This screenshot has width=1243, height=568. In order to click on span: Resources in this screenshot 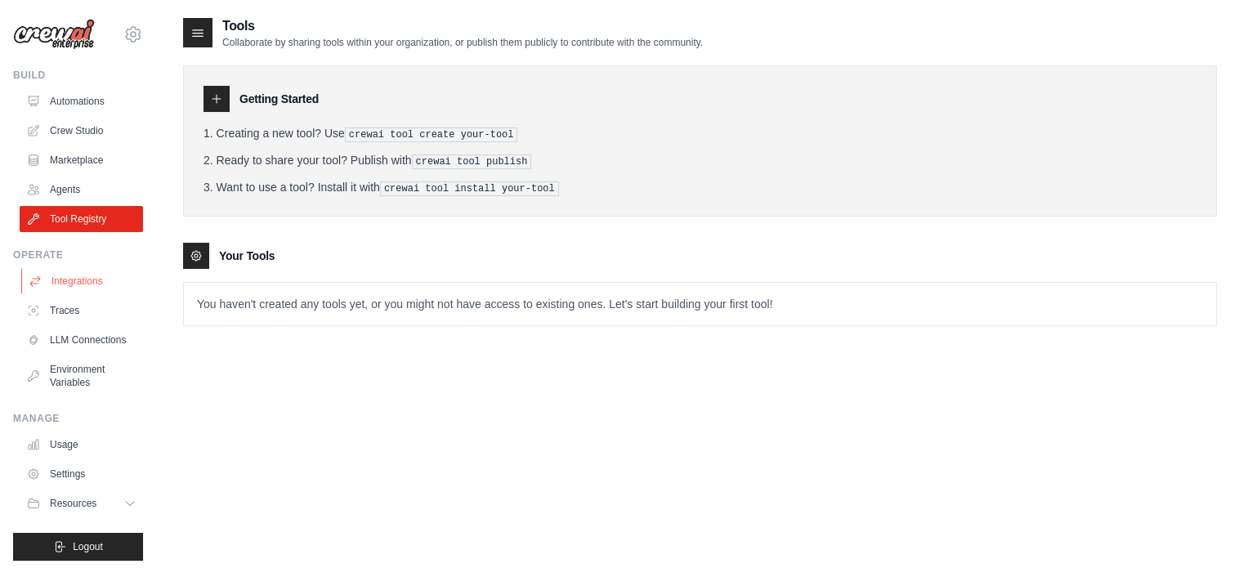, I will do `click(73, 503)`.